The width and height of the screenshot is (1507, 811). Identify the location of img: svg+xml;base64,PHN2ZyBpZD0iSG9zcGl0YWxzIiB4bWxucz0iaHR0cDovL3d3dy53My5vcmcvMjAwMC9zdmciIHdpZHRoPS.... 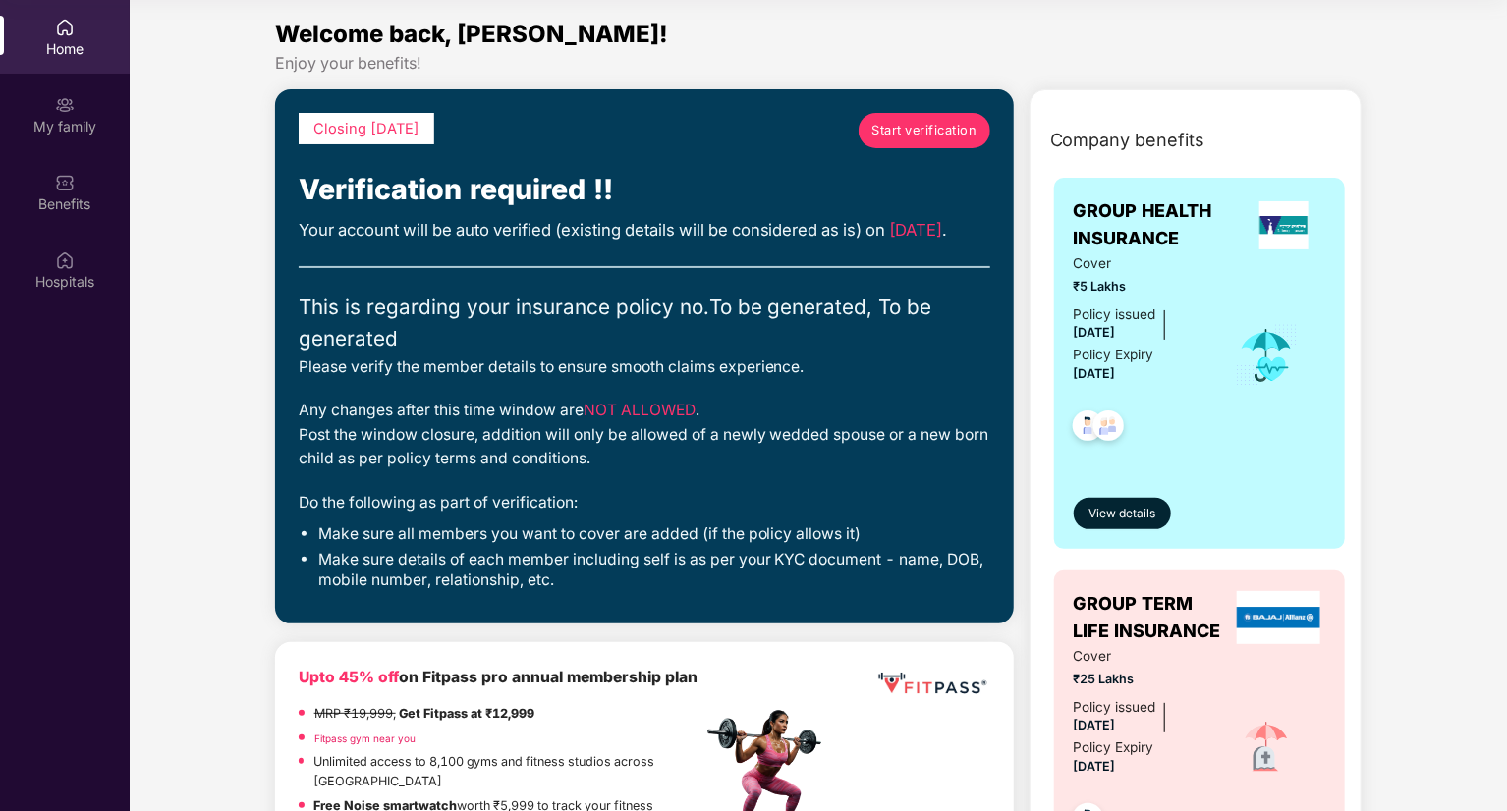
(65, 260).